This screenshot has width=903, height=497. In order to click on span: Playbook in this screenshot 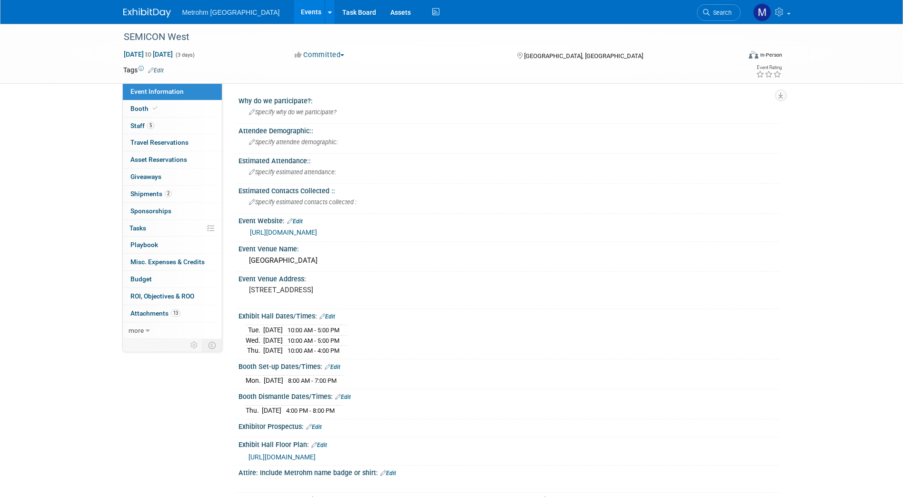, I will do `click(144, 245)`.